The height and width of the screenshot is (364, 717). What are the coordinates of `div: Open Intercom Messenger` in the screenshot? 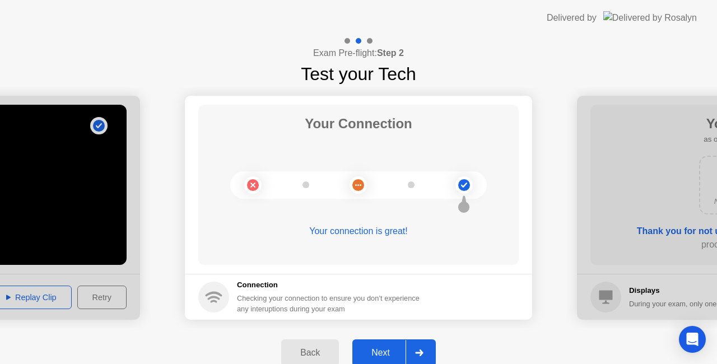 It's located at (692, 339).